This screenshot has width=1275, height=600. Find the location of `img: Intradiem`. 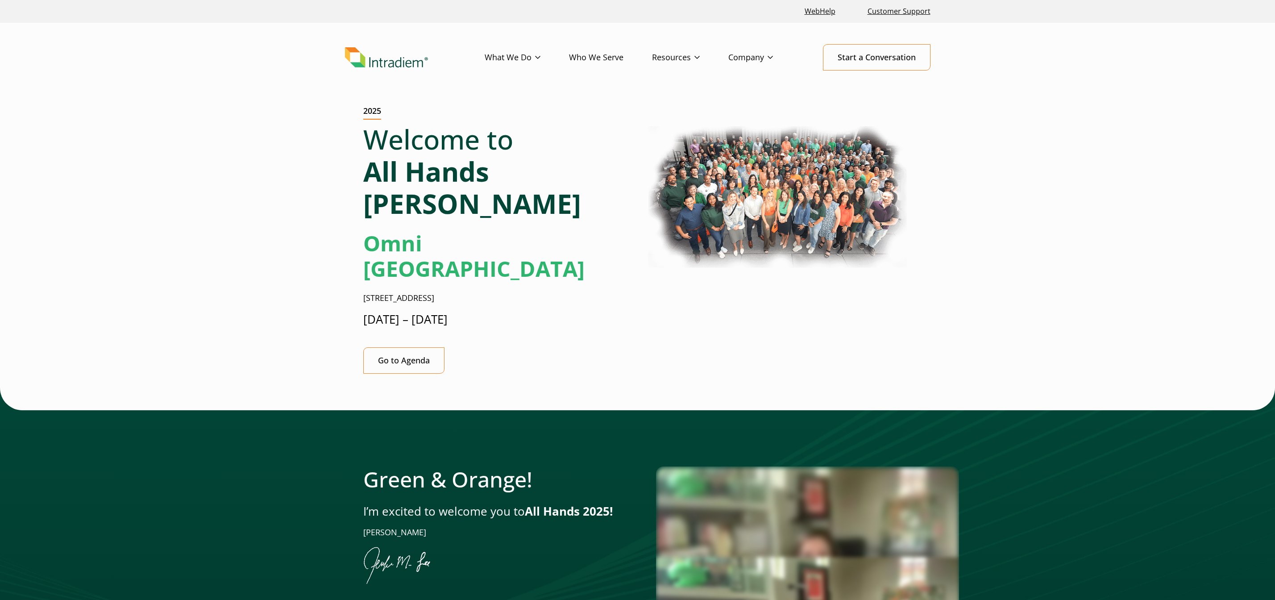

img: Intradiem is located at coordinates (386, 58).